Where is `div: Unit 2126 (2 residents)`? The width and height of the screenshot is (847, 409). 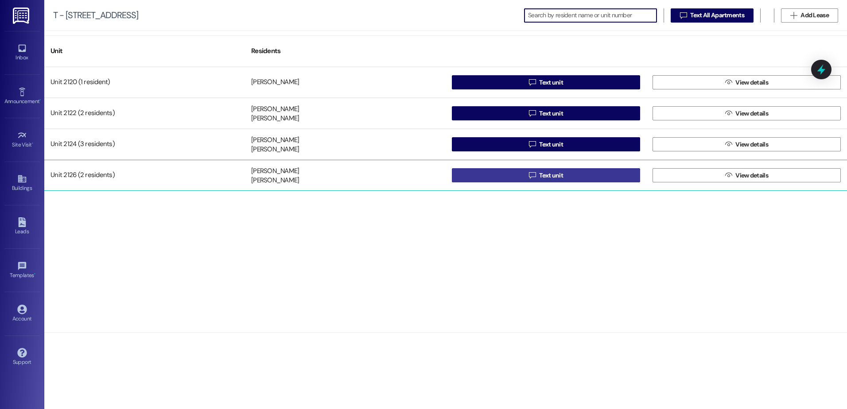 div: Unit 2126 (2 residents) is located at coordinates (144, 175).